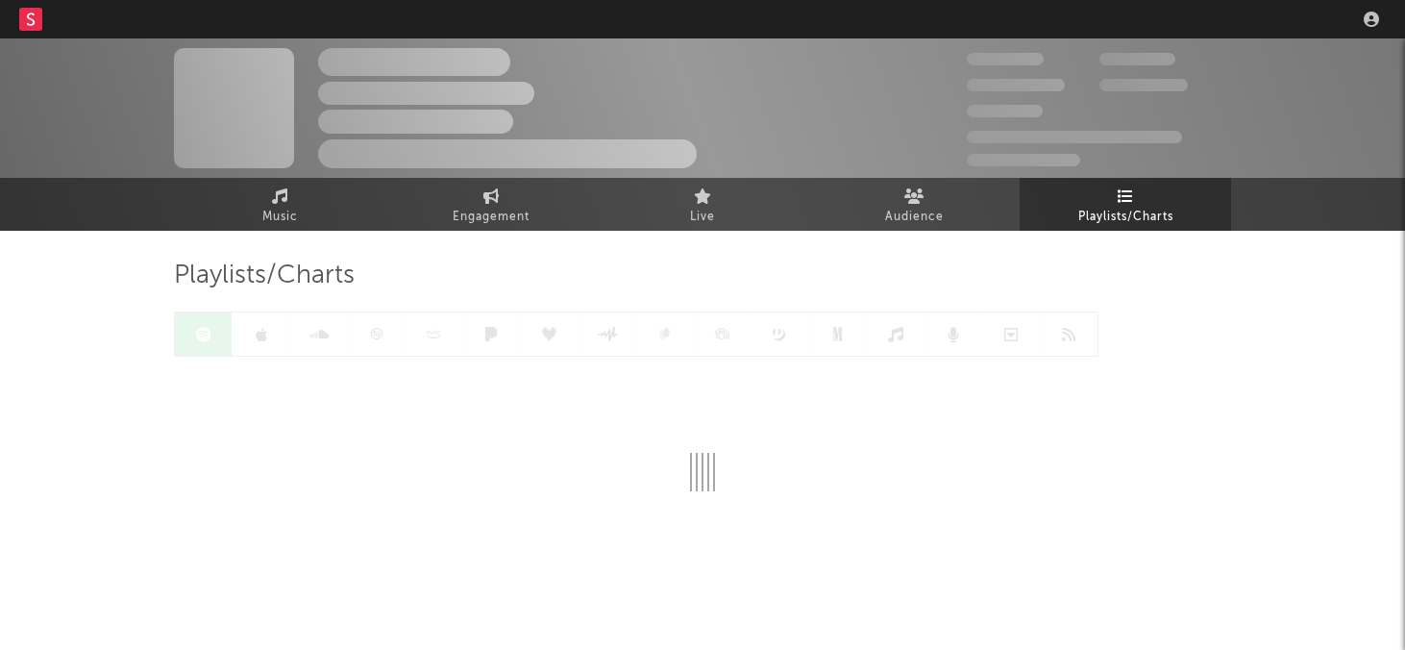 The width and height of the screenshot is (1405, 650). Describe the element at coordinates (1024, 160) in the screenshot. I see `span: Jump Score: 85.0` at that location.